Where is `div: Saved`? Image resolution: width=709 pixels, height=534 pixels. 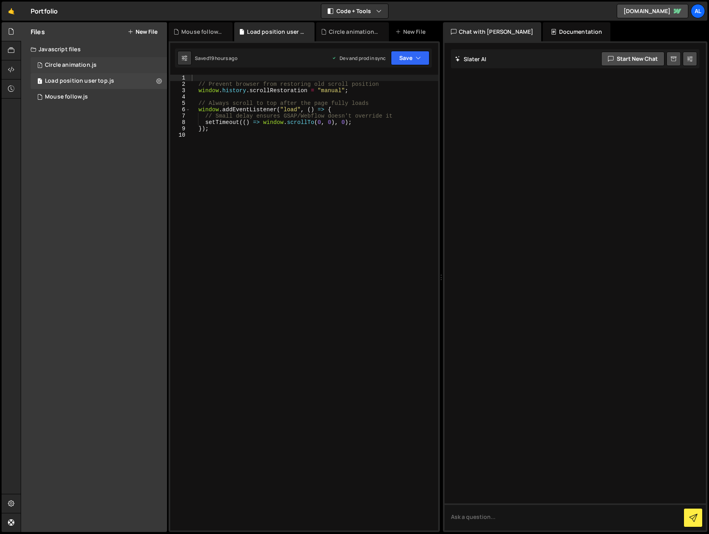 div: Saved is located at coordinates (216, 58).